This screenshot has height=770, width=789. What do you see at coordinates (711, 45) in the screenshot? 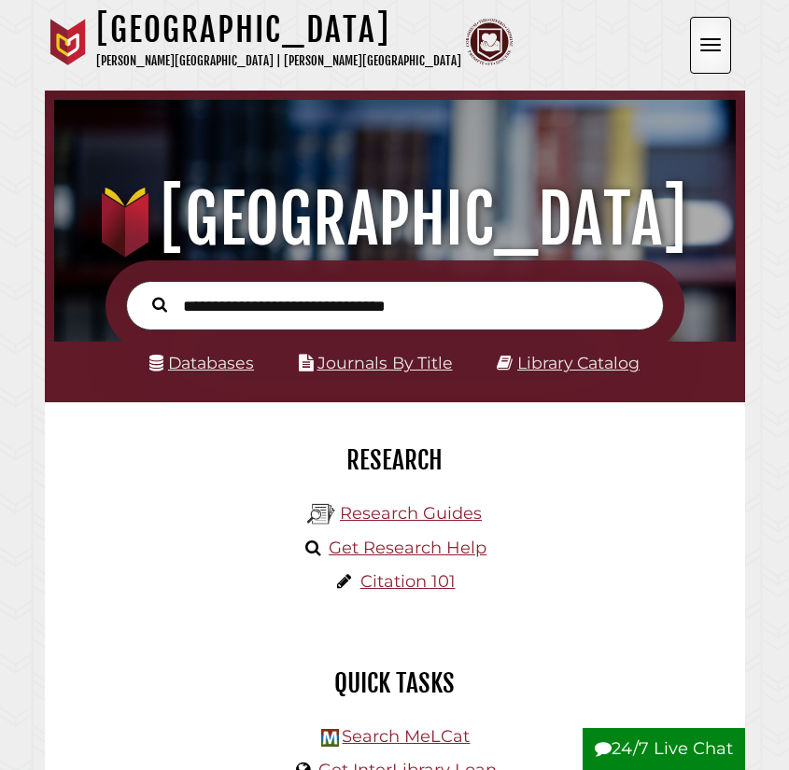
I see `button: Open the menu` at bounding box center [711, 45].